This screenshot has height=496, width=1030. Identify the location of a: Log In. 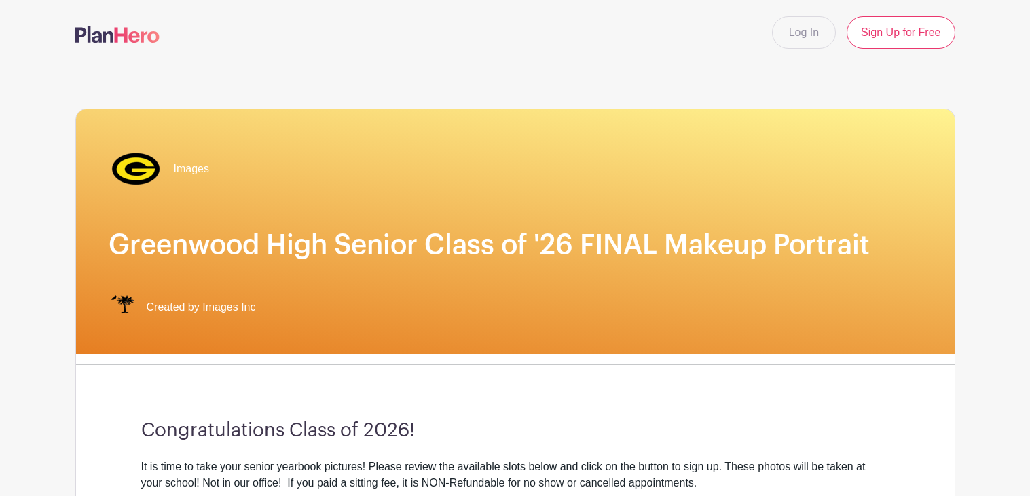
(804, 33).